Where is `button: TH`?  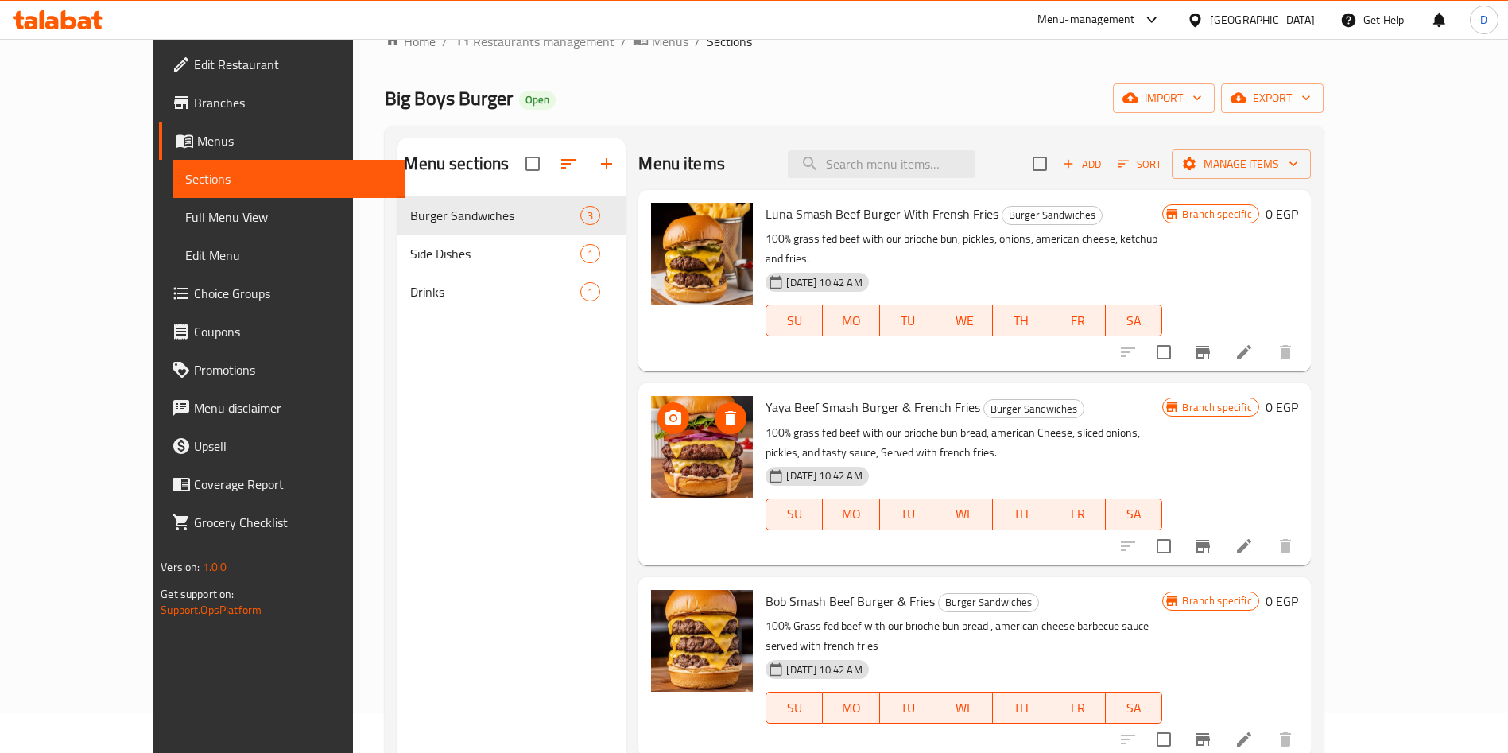 button: TH is located at coordinates (1021, 707).